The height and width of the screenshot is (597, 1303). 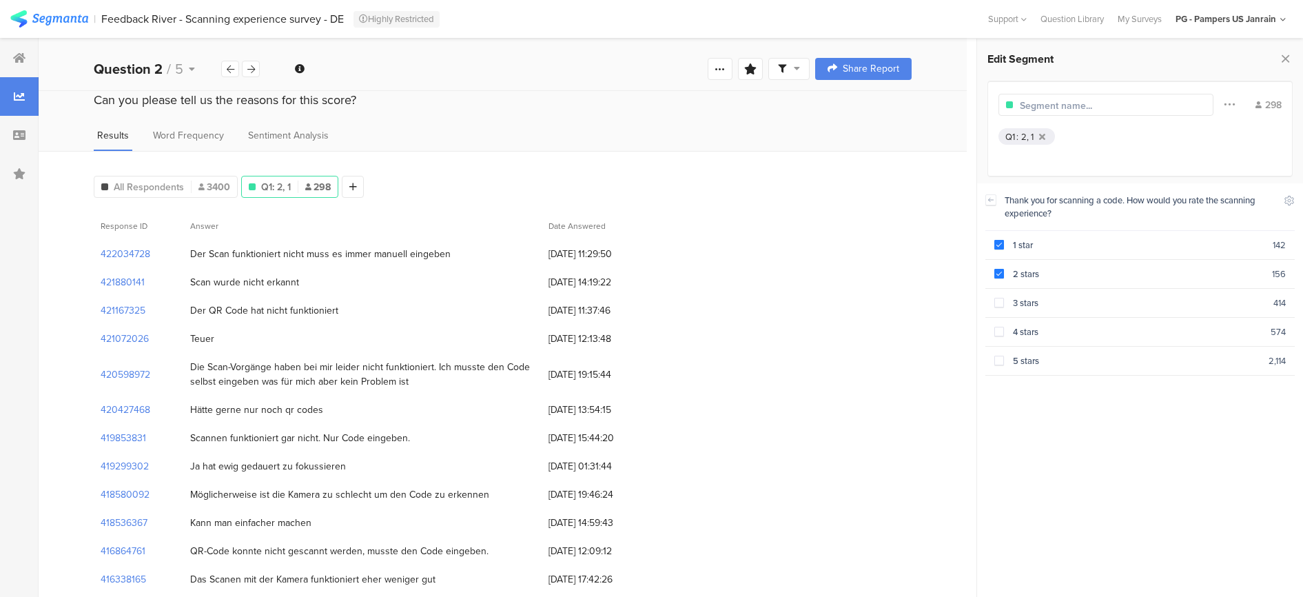 What do you see at coordinates (321, 254) in the screenshot?
I see `div: Der Scan funktioniert nicht muss es immer manuell eingeben` at bounding box center [321, 254].